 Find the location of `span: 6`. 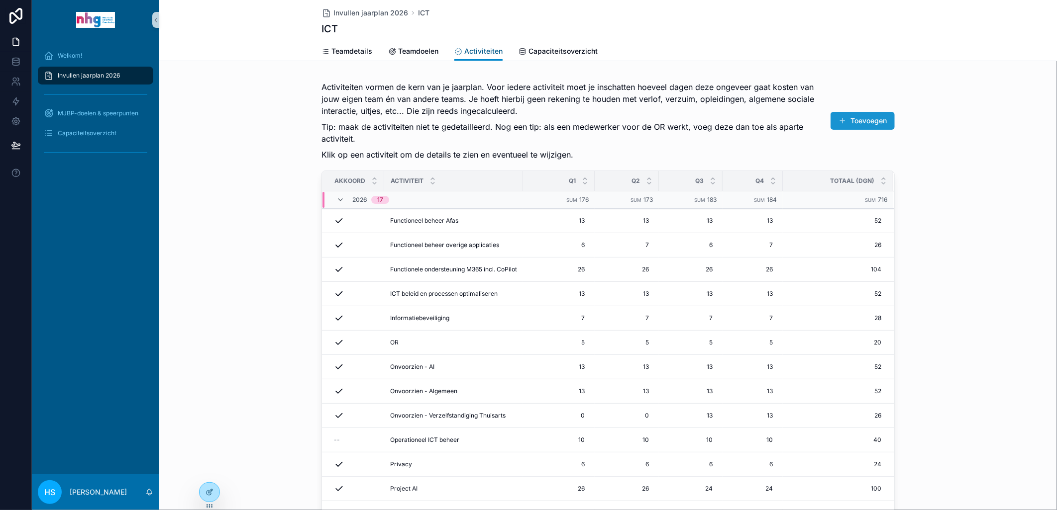

span: 6 is located at coordinates (752, 465).